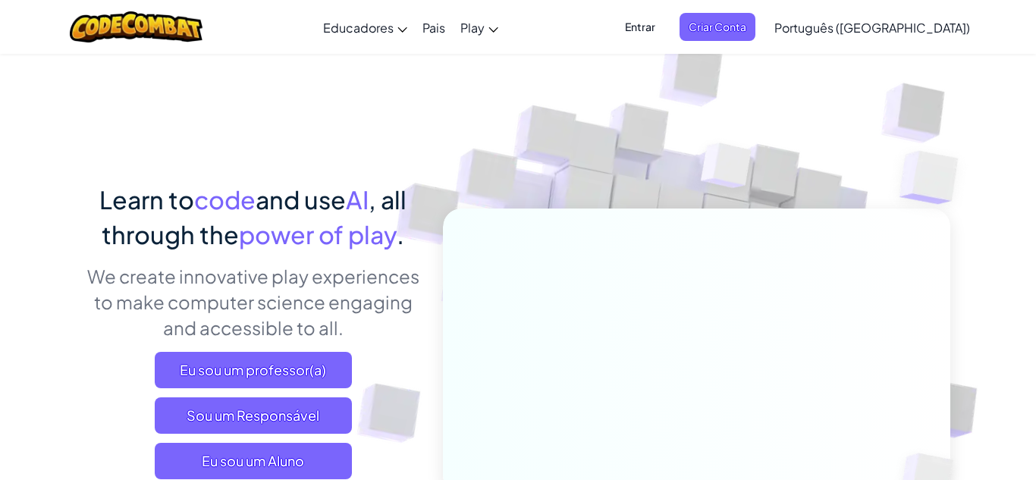 The height and width of the screenshot is (480, 1036). Describe the element at coordinates (136, 27) in the screenshot. I see `a: CodeCombat logo` at that location.